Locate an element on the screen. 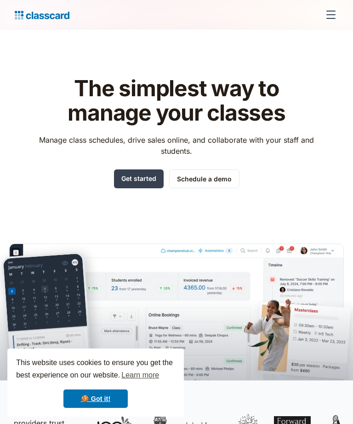 This screenshot has height=424, width=353. a: Get started is located at coordinates (139, 179).